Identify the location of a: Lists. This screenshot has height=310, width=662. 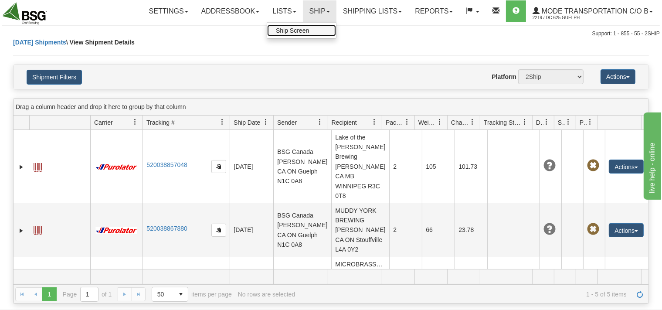
(284, 11).